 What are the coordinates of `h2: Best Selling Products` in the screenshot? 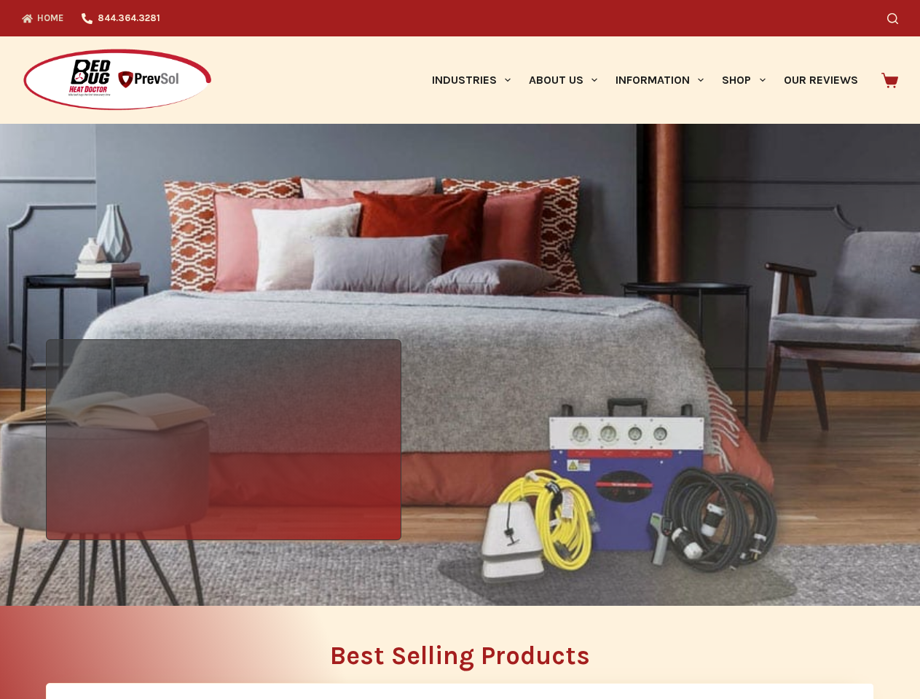 It's located at (460, 656).